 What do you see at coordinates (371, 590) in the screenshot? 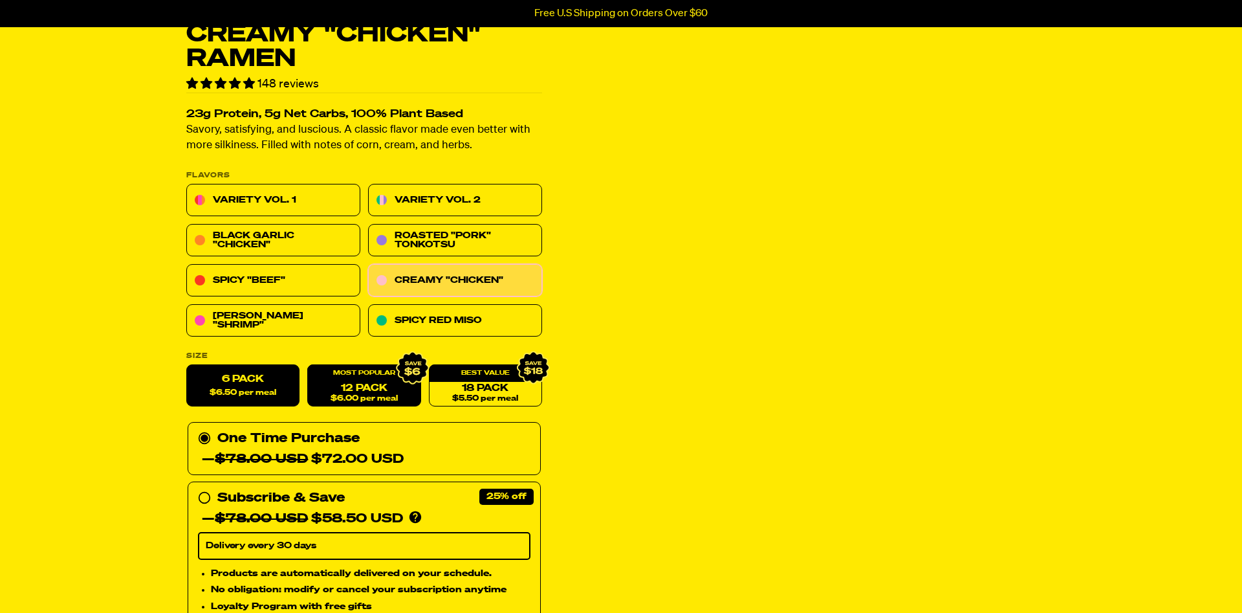
I see `li: No obligation: modify or cancel your subscription anytime` at bounding box center [371, 590].